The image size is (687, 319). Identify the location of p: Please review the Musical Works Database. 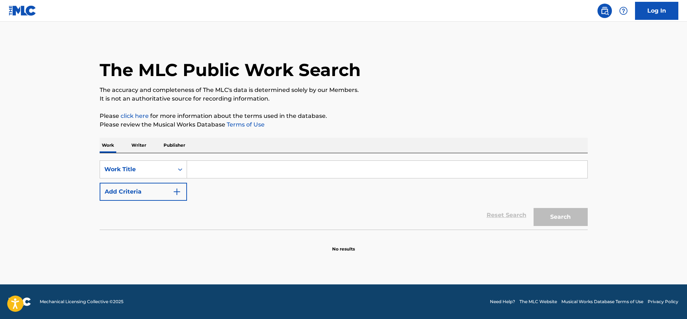
(344, 125).